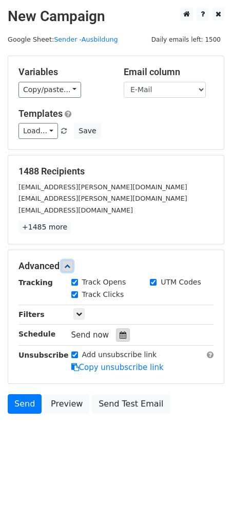 The width and height of the screenshot is (232, 511). Describe the element at coordinates (116, 266) in the screenshot. I see `h5: Advanced` at that location.